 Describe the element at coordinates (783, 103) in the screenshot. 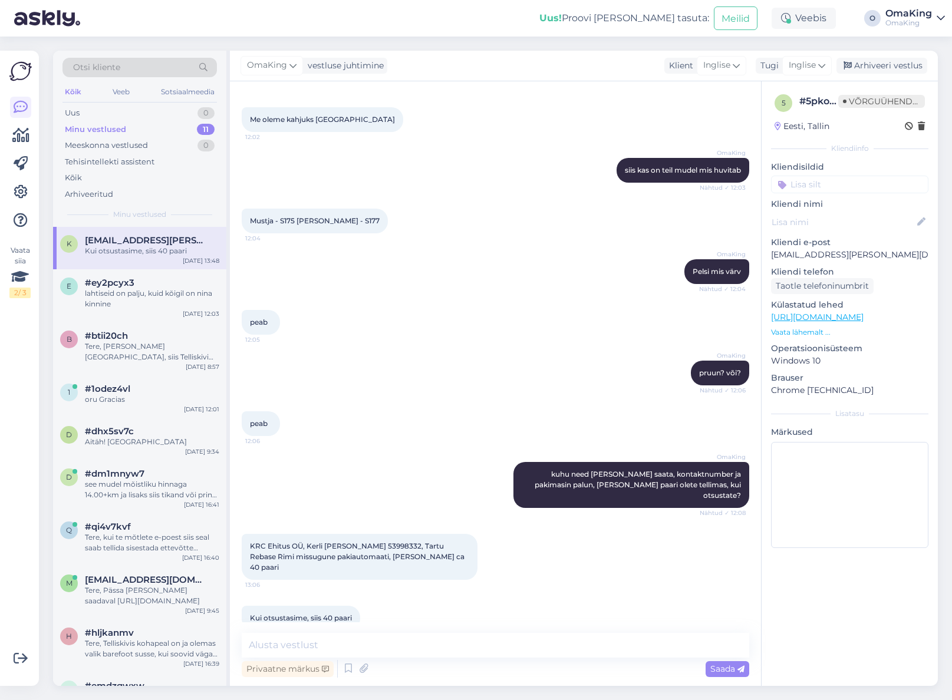

I see `font: 5` at that location.